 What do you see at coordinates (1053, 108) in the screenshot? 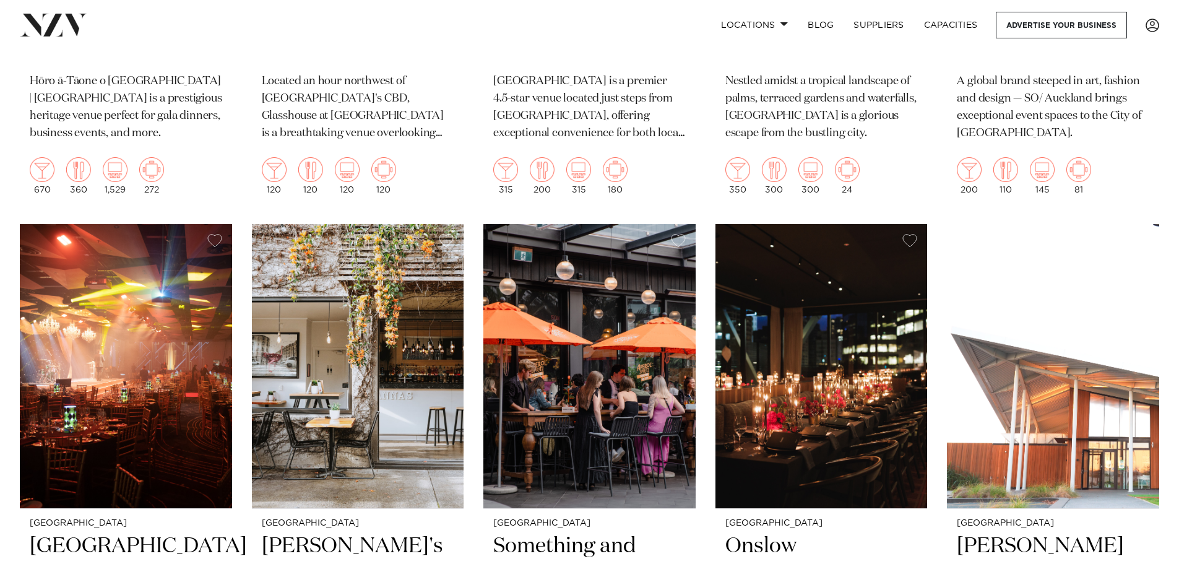
I see `p: A global brand steeped in art, fashion and design — SO/ Auckland brings exceptional event spaces ...` at bounding box center [1053, 108].